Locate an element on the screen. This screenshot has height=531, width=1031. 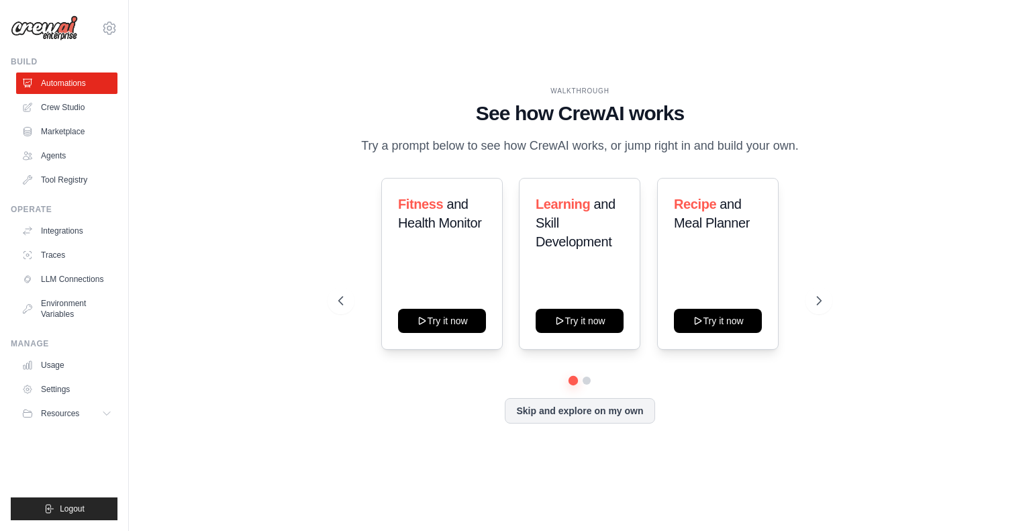
span: Resources is located at coordinates (60, 413).